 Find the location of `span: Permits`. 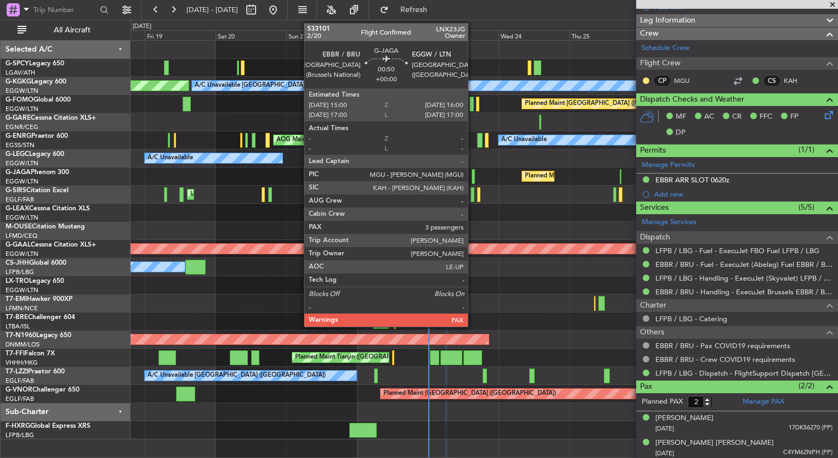

span: Permits is located at coordinates (653, 150).